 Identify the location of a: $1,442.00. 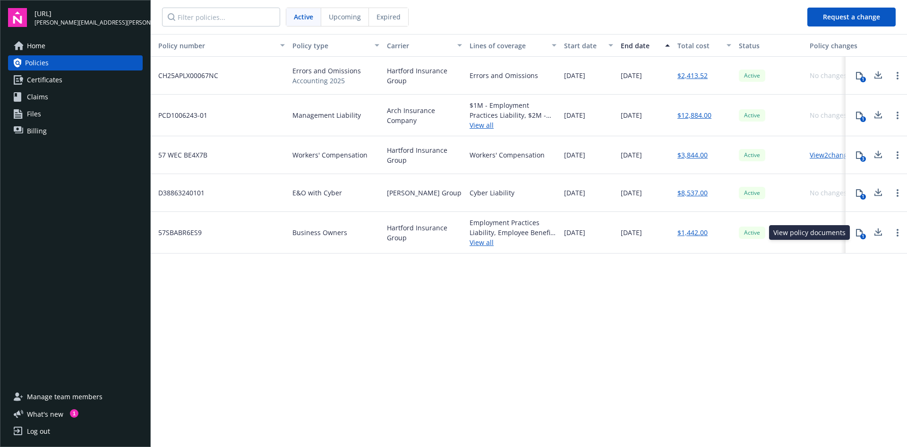
(693, 232).